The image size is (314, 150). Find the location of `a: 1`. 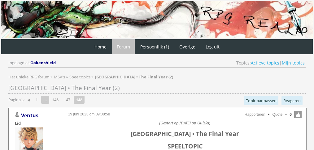

a: 1 is located at coordinates (37, 100).